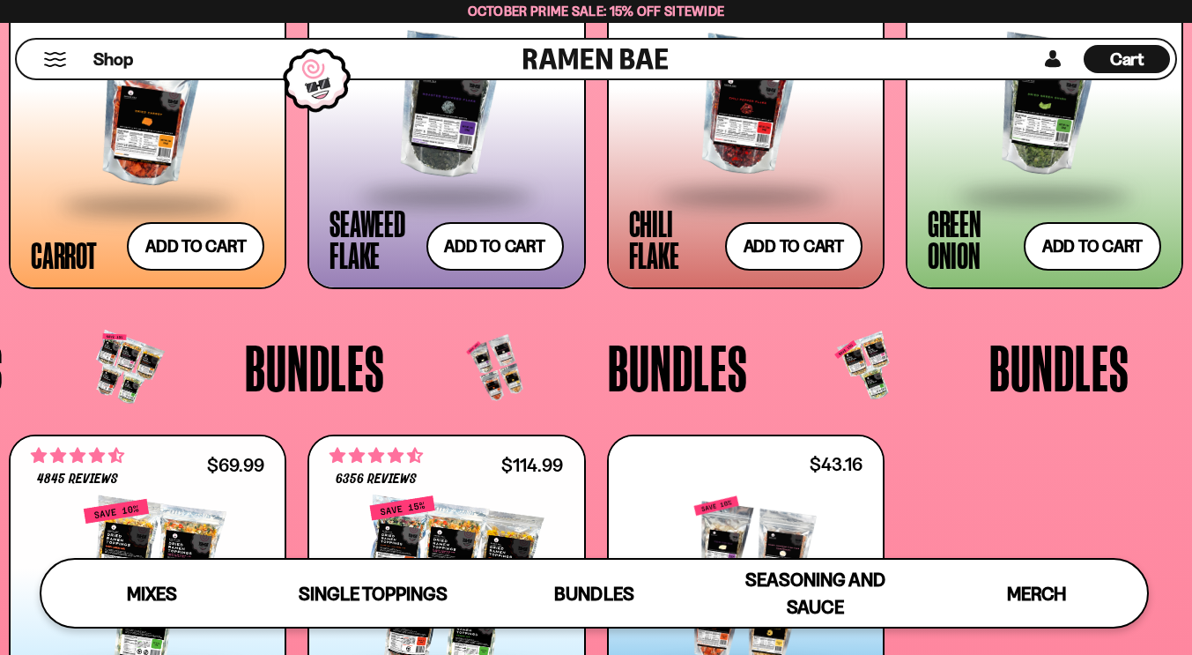 Image resolution: width=1192 pixels, height=655 pixels. I want to click on a: Seasoning and Sauce, so click(815, 593).